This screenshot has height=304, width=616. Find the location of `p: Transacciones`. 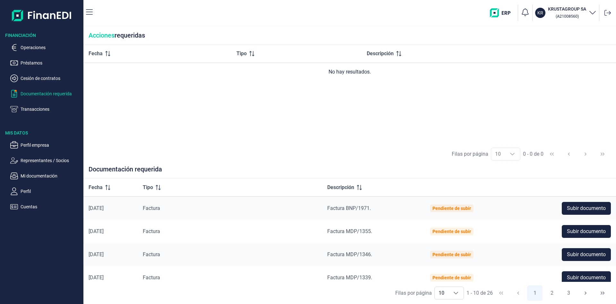

p: Transacciones is located at coordinates (51, 109).